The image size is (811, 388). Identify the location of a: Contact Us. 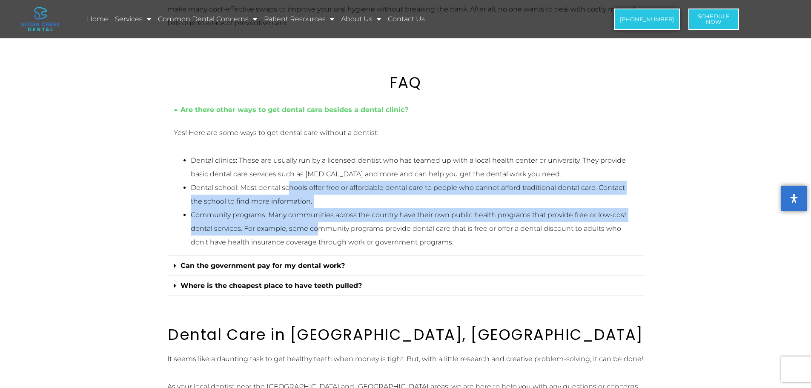
(406, 19).